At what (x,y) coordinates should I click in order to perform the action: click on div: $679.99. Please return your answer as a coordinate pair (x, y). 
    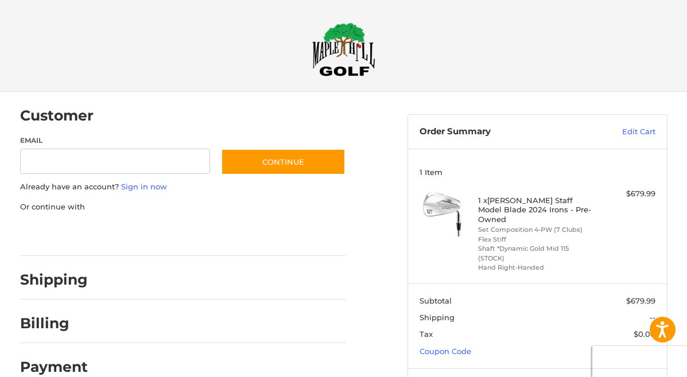
    Looking at the image, I should click on (626, 194).